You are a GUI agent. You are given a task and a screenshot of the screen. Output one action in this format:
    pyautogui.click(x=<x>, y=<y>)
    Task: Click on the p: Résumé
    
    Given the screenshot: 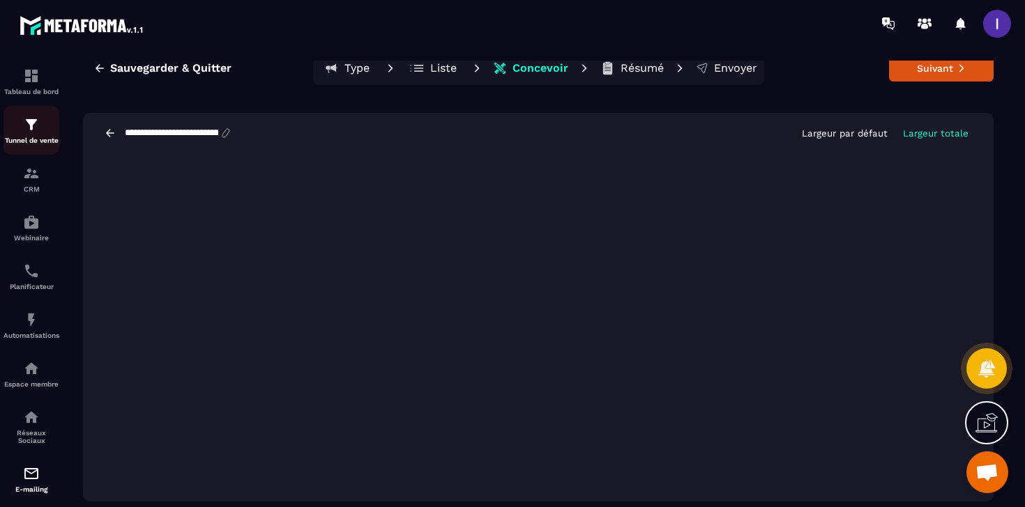 What is the action you would take?
    pyautogui.click(x=642, y=68)
    